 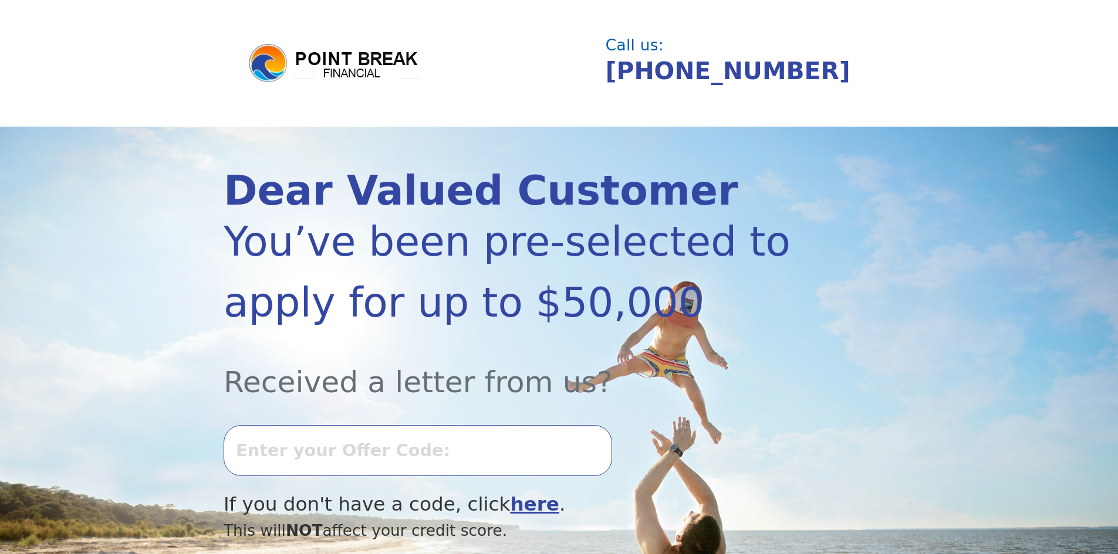 I want to click on img: logo.png, so click(x=335, y=63).